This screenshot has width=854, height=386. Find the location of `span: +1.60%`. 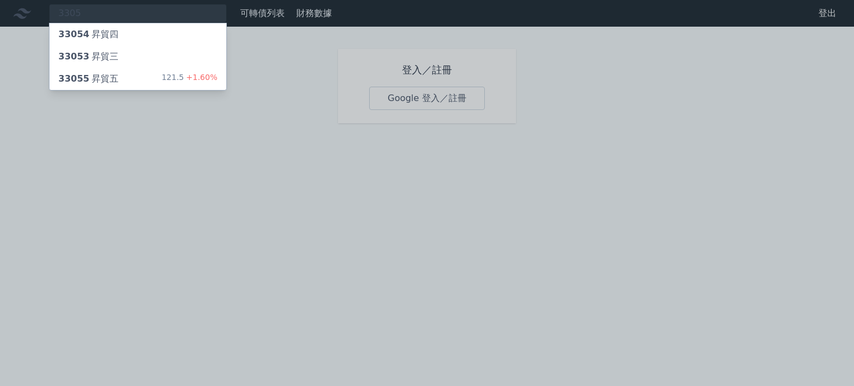

span: +1.60% is located at coordinates (201, 77).